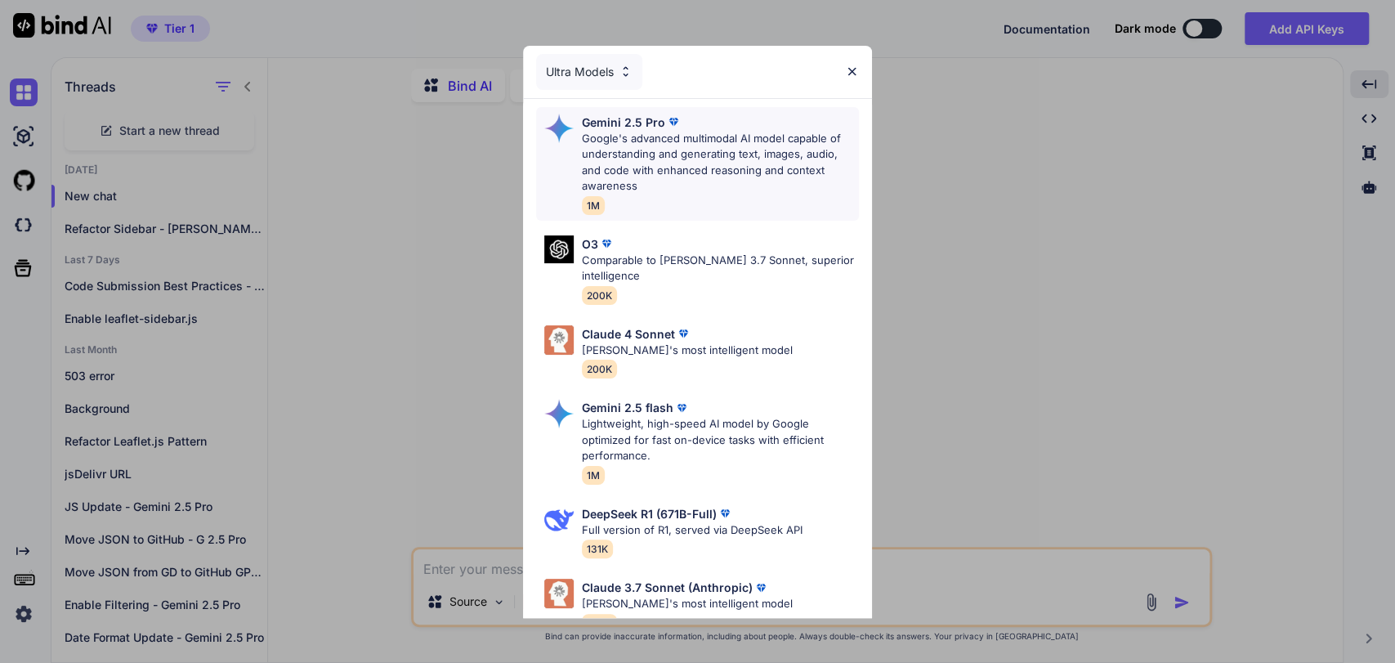 The height and width of the screenshot is (663, 1395). I want to click on p: Full version of R1, served via DeepSeek API, so click(692, 530).